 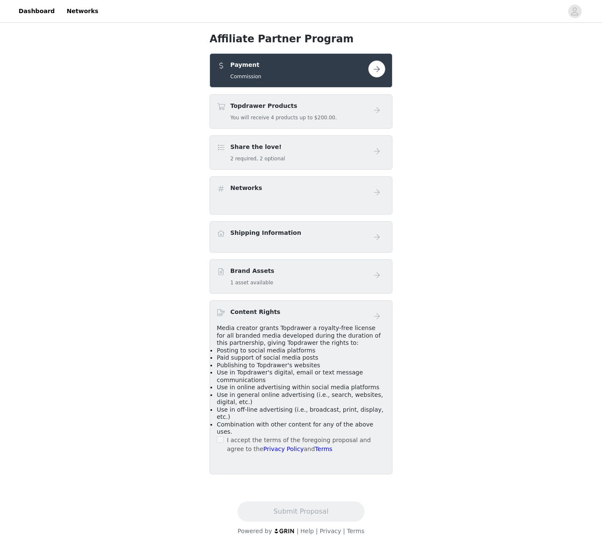 I want to click on span: Posting to social media platforms, so click(x=266, y=351).